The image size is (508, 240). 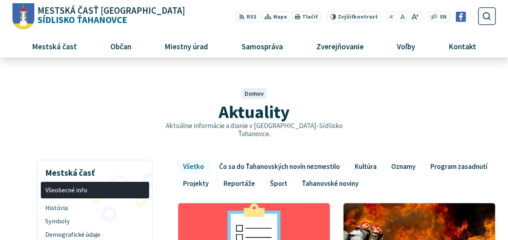 What do you see at coordinates (365, 167) in the screenshot?
I see `a: Kultúra` at bounding box center [365, 167].